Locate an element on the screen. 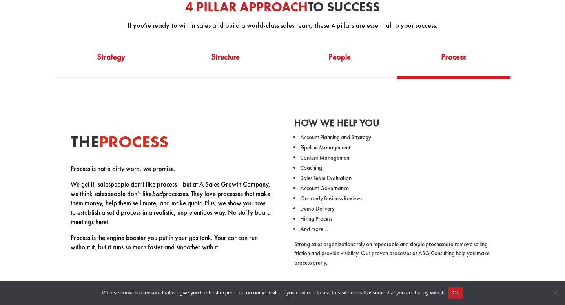 The image size is (565, 305). span: If you’re ready to win in sales and build a world-class sales team, these 4 pillars are essential... is located at coordinates (283, 25).